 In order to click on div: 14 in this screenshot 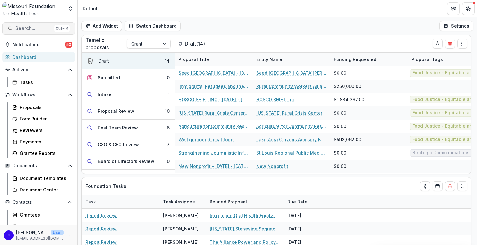, I will do `click(167, 61)`.